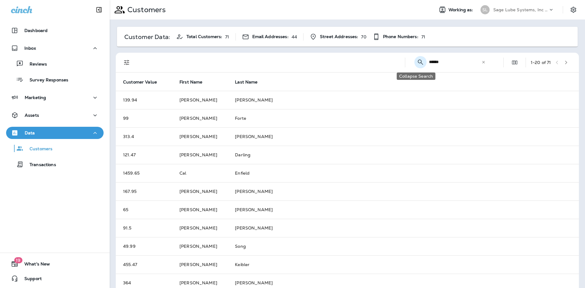 This screenshot has height=288, width=585. What do you see at coordinates (144, 155) in the screenshot?
I see `td: 121.47` at bounding box center [144, 155].